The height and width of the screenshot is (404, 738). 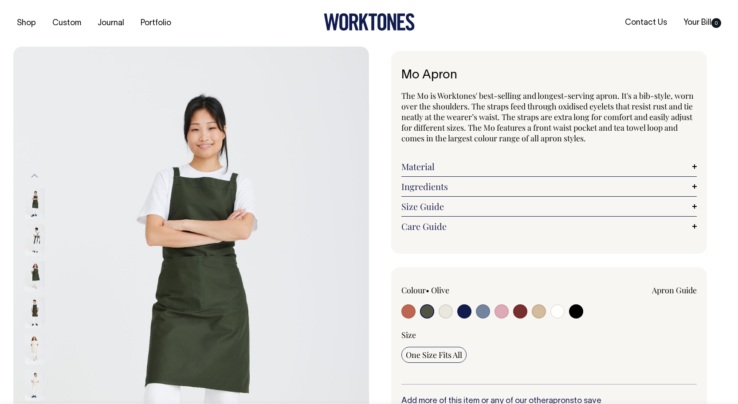 I want to click on a: Custom, so click(x=66, y=23).